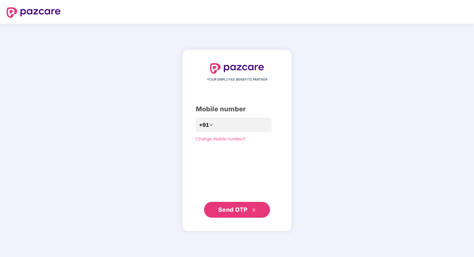 The height and width of the screenshot is (257, 474). What do you see at coordinates (204, 125) in the screenshot?
I see `span: +91` at bounding box center [204, 125].